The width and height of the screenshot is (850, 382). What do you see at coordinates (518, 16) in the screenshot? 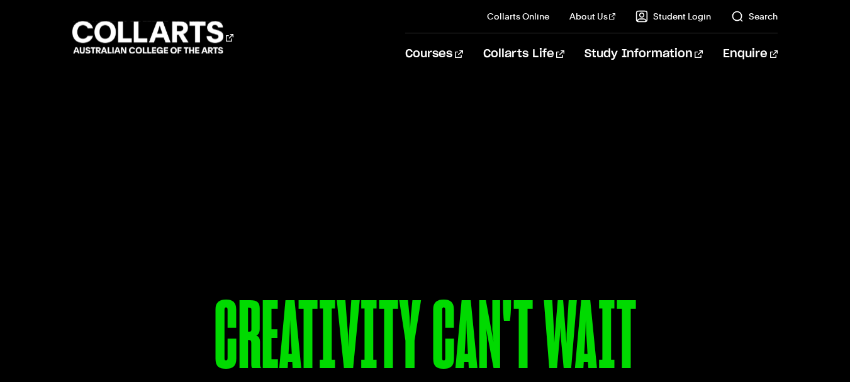
I see `a: Collarts Online` at bounding box center [518, 16].